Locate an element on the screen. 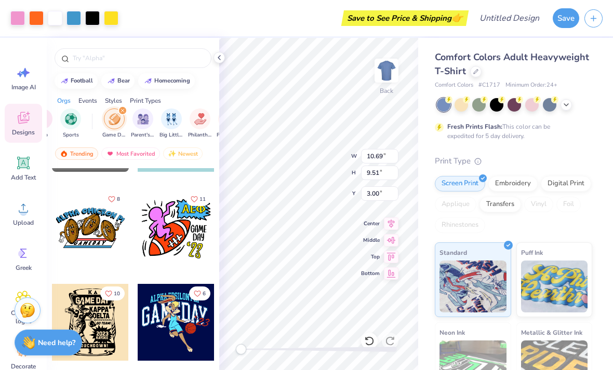 The image size is (613, 370). span: Philanthropy is located at coordinates (200, 135).